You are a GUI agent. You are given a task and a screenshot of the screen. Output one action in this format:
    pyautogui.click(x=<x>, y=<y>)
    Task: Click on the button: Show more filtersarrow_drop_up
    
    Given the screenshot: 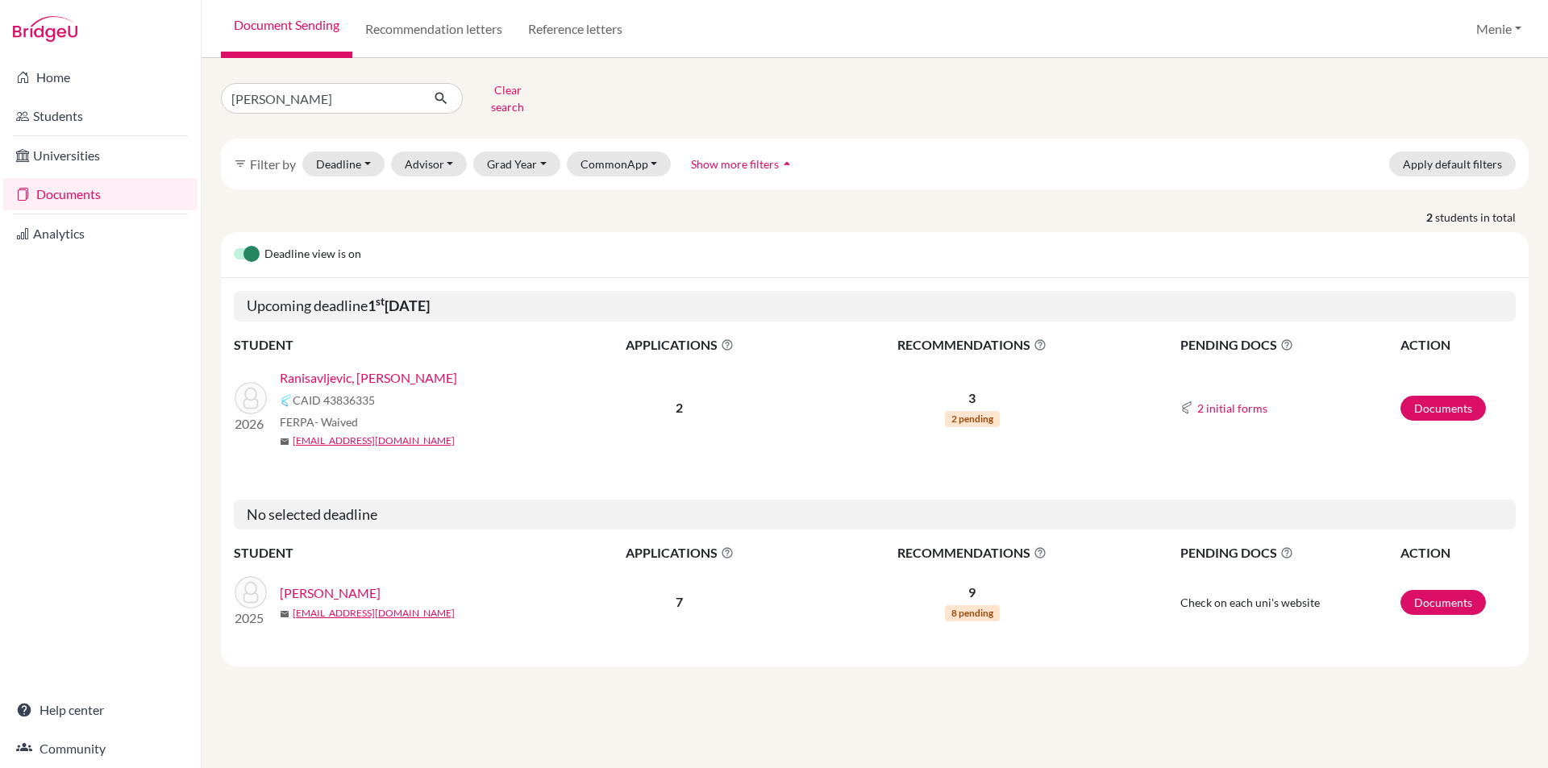 What is the action you would take?
    pyautogui.click(x=742, y=164)
    